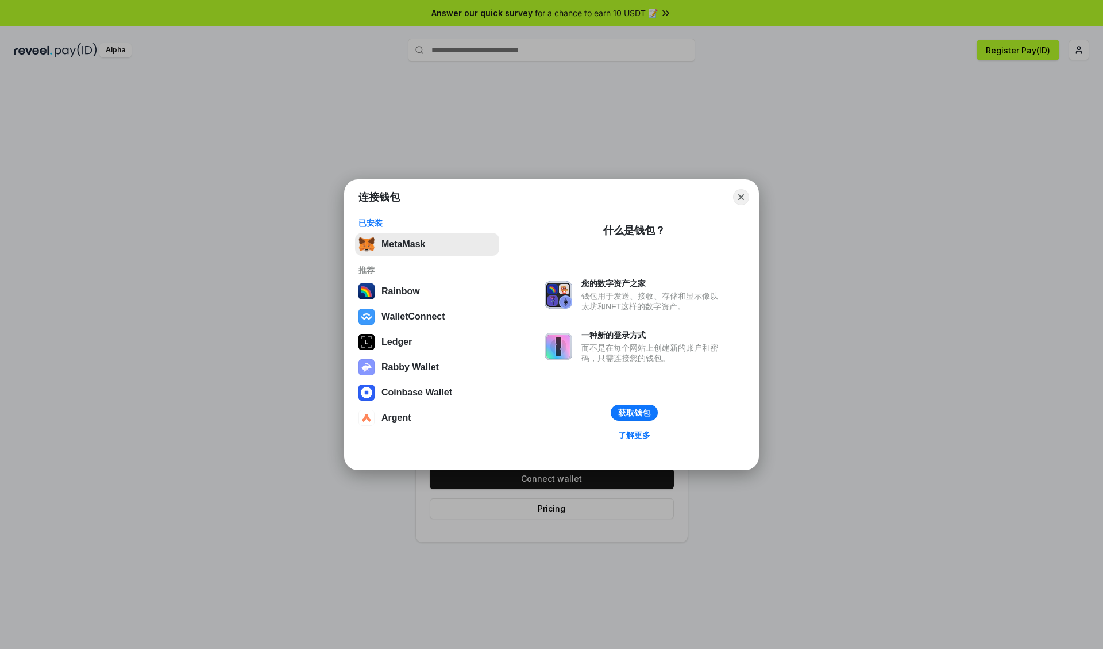  I want to click on div: Coinbase Wallet, so click(416, 392).